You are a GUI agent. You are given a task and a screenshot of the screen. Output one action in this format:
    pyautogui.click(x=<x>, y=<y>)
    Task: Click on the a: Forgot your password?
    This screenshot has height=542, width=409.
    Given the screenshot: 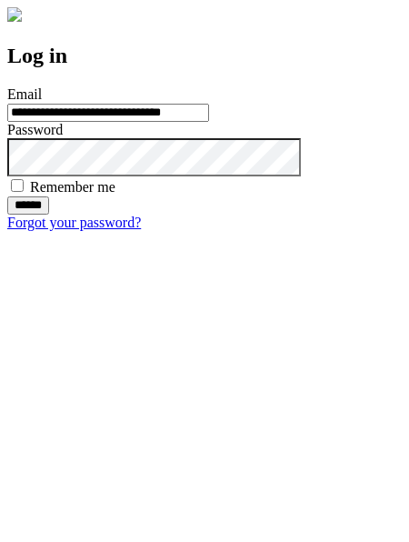 What is the action you would take?
    pyautogui.click(x=74, y=222)
    